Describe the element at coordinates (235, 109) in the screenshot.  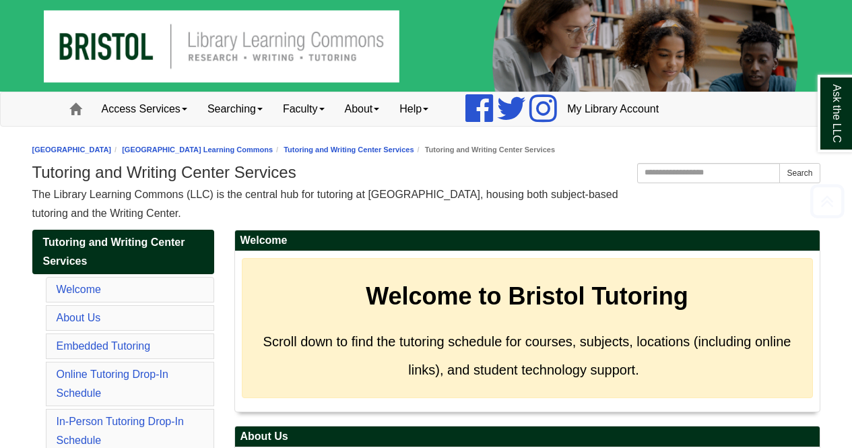
I see `a: Searching` at that location.